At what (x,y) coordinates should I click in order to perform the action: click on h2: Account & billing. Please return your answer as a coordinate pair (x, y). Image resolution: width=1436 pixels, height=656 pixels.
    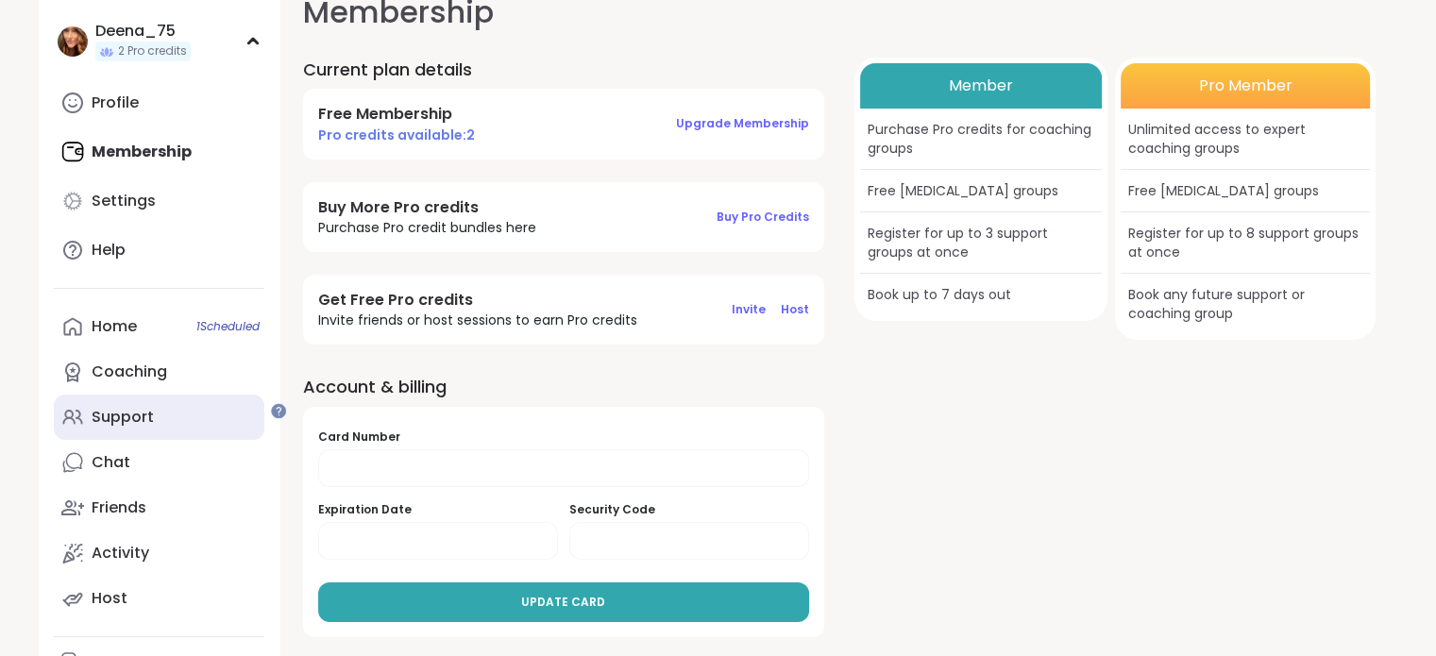
    Looking at the image, I should click on (564, 386).